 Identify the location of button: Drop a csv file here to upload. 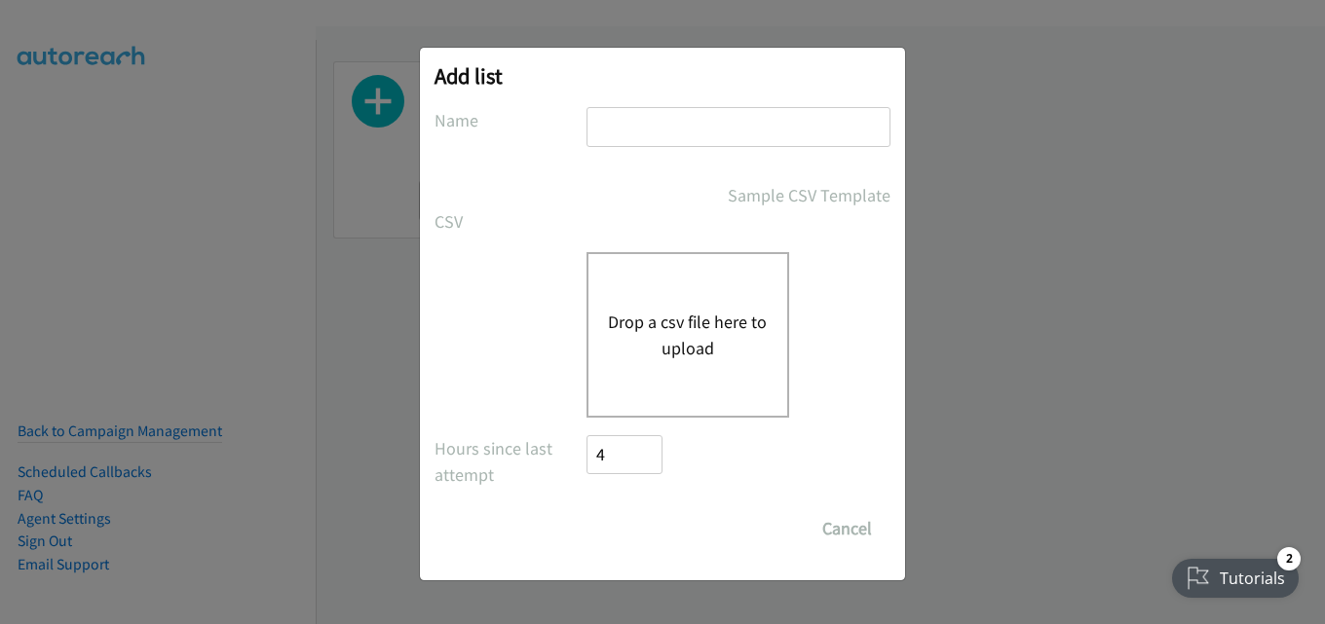
(688, 335).